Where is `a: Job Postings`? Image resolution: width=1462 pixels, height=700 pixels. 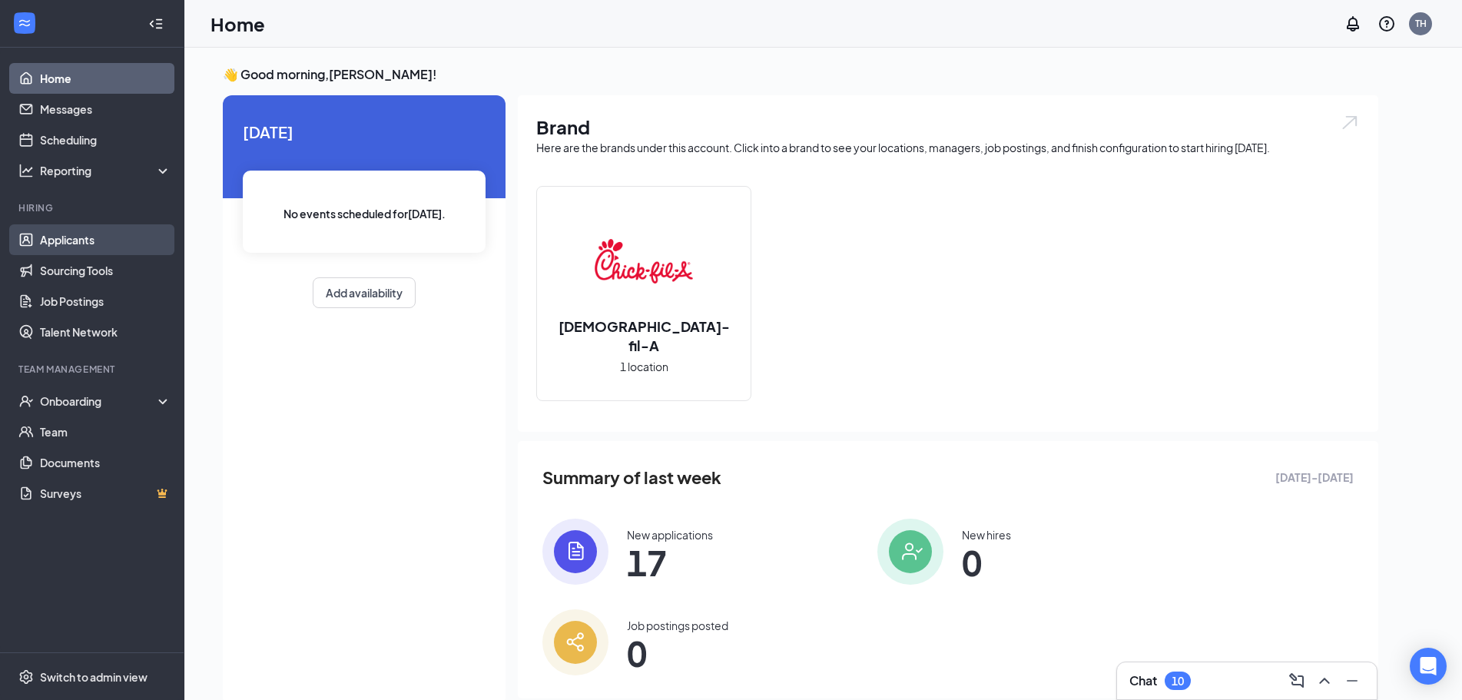 a: Job Postings is located at coordinates (105, 301).